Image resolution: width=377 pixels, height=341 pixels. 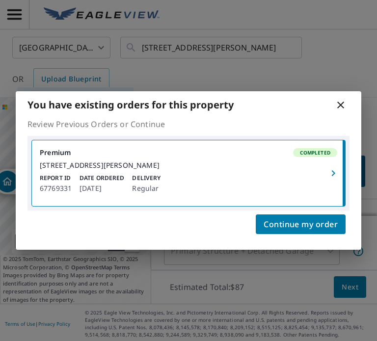 What do you see at coordinates (55, 188) in the screenshot?
I see `p: 67769331` at bounding box center [55, 188].